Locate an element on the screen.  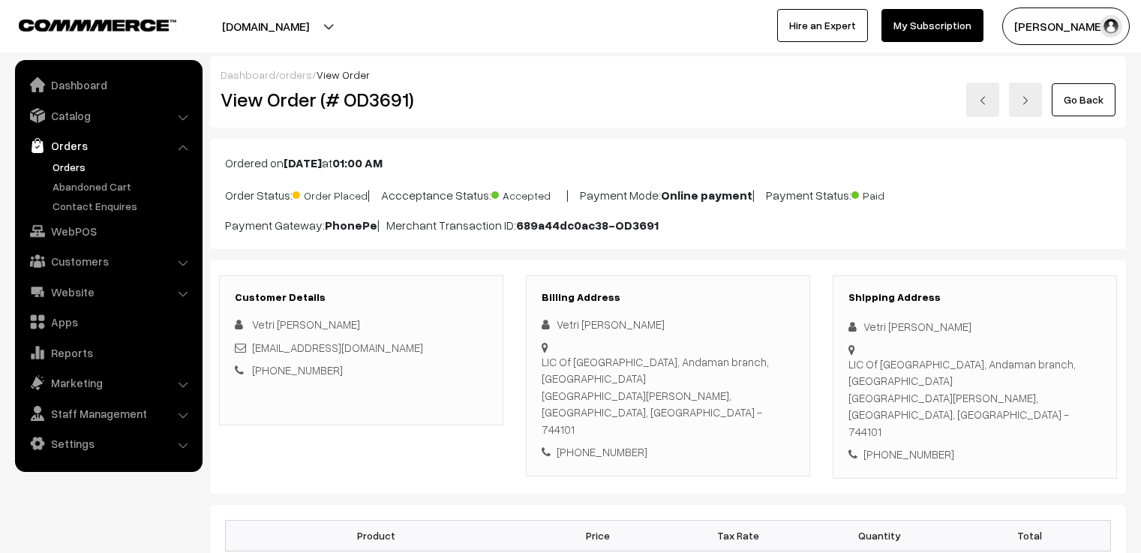
th: Product is located at coordinates (377, 535).